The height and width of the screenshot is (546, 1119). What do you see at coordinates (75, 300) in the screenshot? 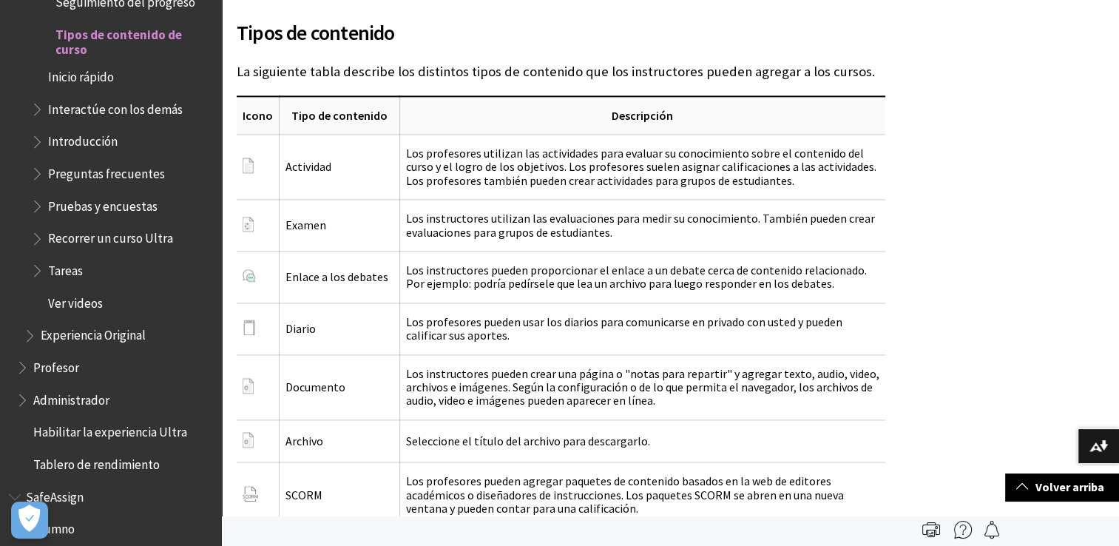
I see `span: Ver videos` at bounding box center [75, 300].